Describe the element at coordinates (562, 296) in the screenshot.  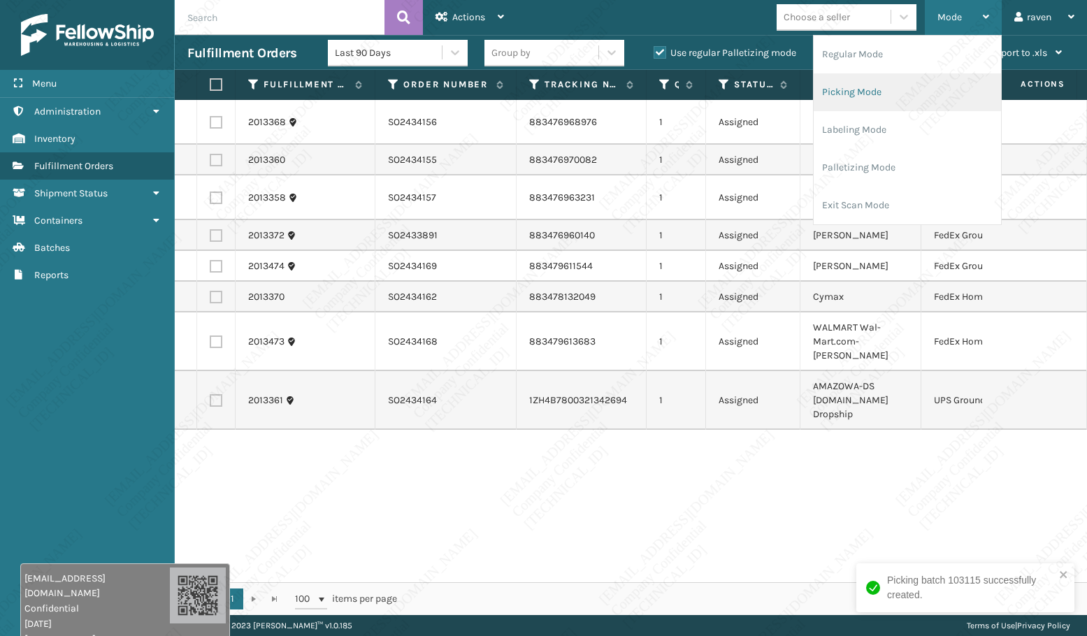
I see `a: 883478132049` at that location.